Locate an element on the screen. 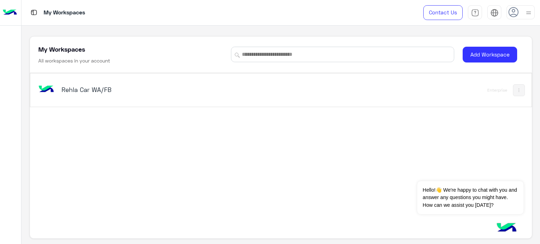  h6: All workspaces in your account is located at coordinates (74, 61).